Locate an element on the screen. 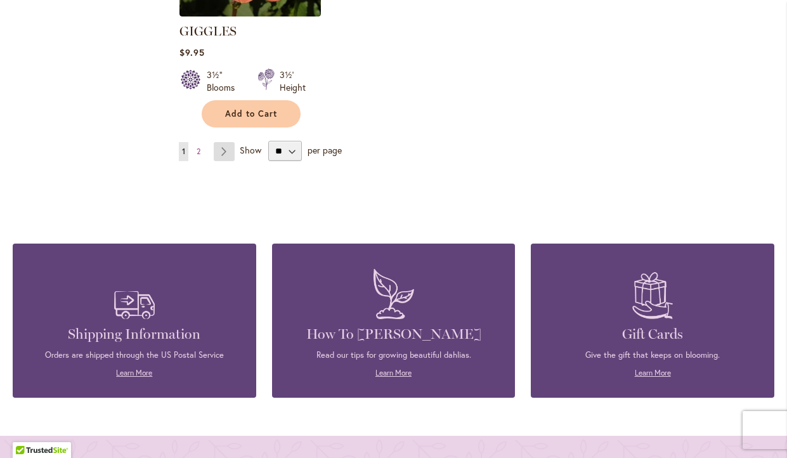 The width and height of the screenshot is (787, 458). div: 3½" Blooms is located at coordinates (225, 81).